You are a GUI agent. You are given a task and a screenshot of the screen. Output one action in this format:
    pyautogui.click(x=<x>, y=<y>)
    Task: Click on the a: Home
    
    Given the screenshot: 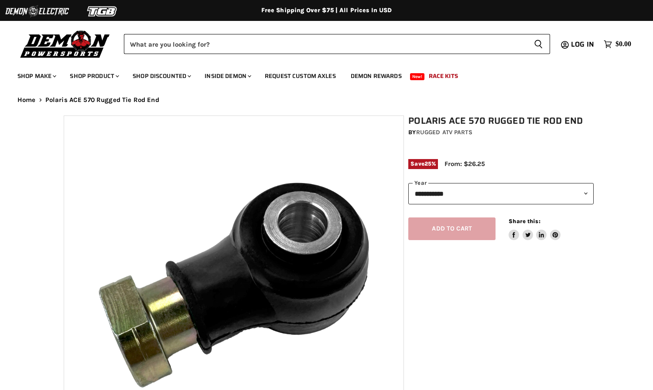 What is the action you would take?
    pyautogui.click(x=27, y=100)
    